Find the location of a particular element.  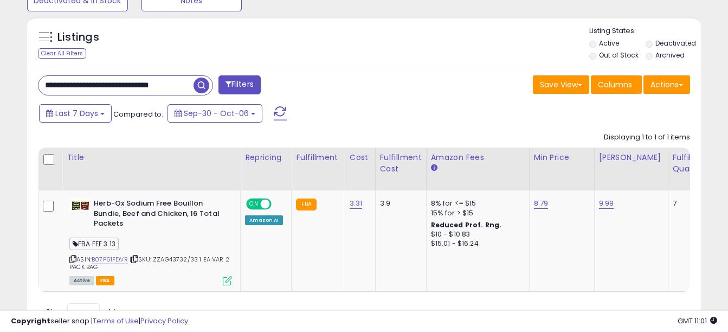

b: Reduced Prof. Rng. is located at coordinates (466, 224).